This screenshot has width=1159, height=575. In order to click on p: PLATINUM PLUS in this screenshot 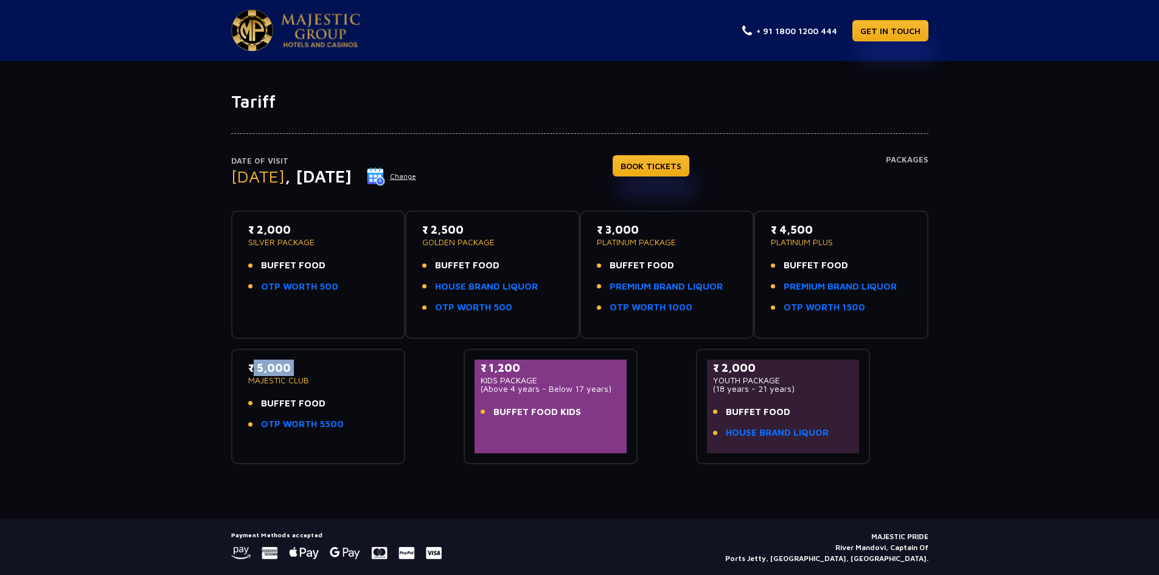, I will do `click(841, 242)`.